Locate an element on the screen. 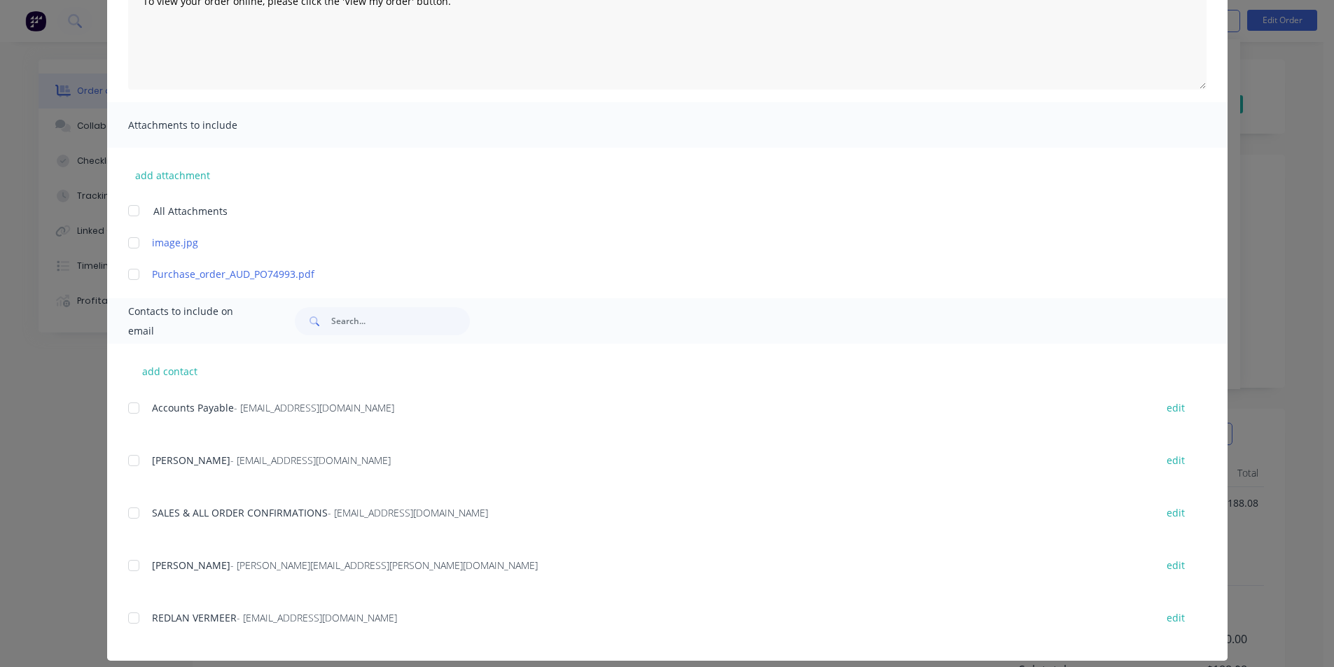 This screenshot has height=667, width=1334. a: Purchase_order_AUD_PO74993.pdf is located at coordinates (646, 274).